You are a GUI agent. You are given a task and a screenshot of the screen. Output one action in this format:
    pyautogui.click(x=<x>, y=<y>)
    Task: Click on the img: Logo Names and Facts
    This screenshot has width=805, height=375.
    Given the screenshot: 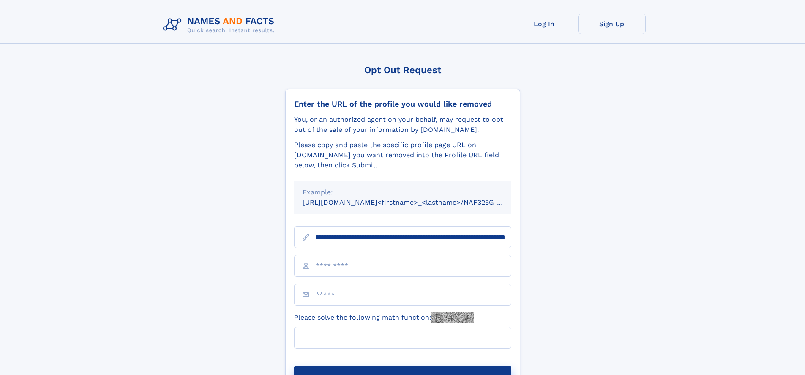 What is the action you would take?
    pyautogui.click(x=221, y=25)
    